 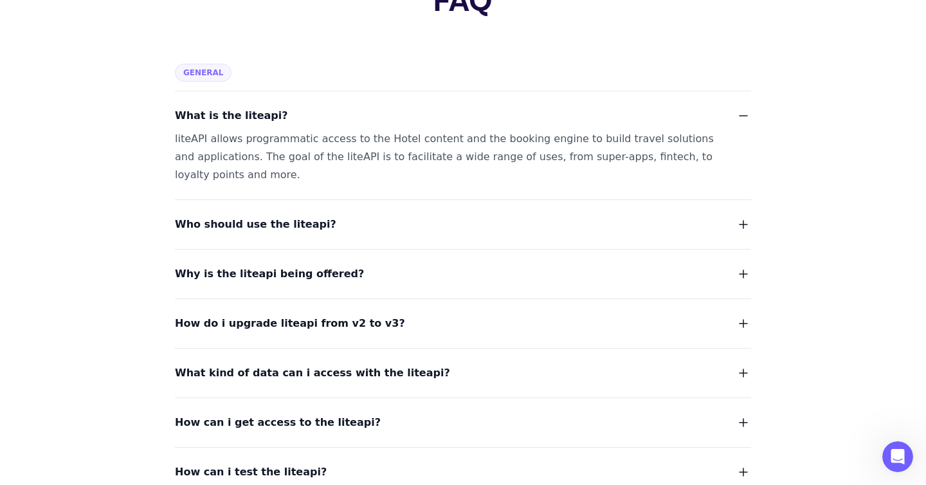 I want to click on span: How do i upgrade liteapi from v2 to v3?, so click(x=290, y=323).